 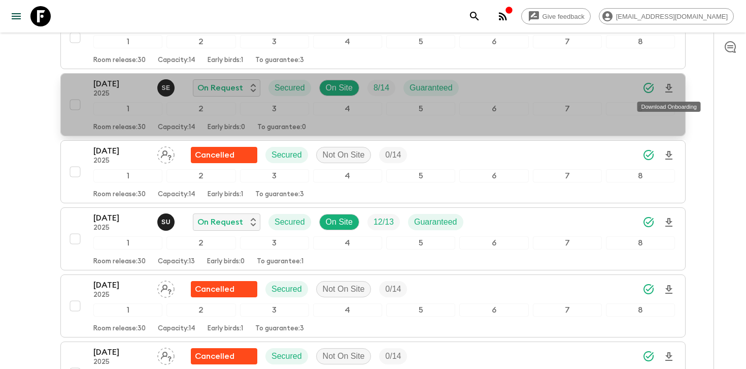 I want to click on span: Give feedback, so click(x=563, y=16).